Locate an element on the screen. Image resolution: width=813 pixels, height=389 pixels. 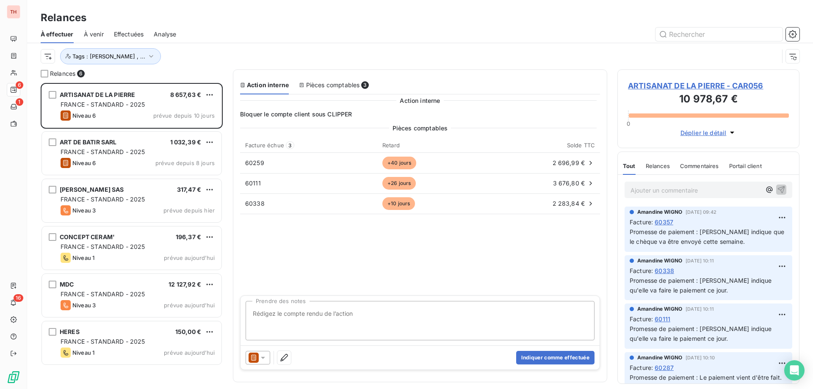
span: 8 657,63 € is located at coordinates (186, 94).